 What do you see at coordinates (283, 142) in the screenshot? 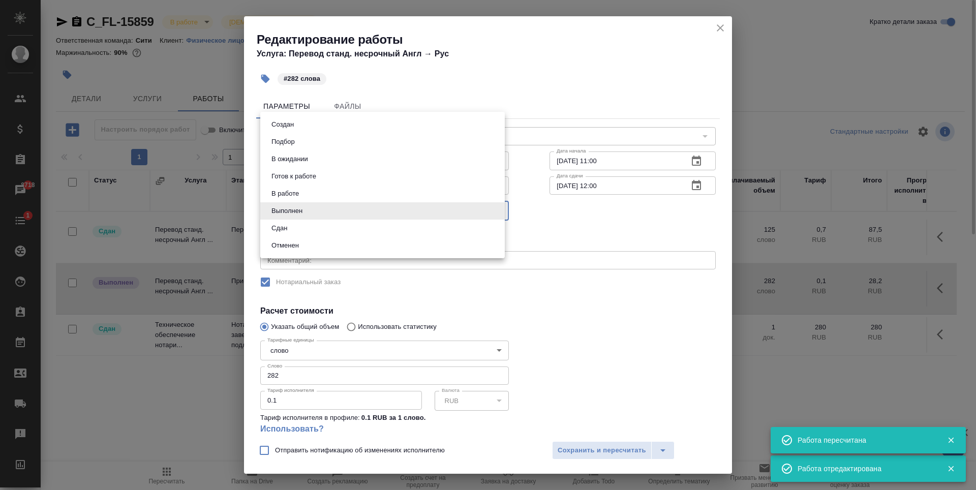
I see `button: Подбор` at bounding box center [283, 142].